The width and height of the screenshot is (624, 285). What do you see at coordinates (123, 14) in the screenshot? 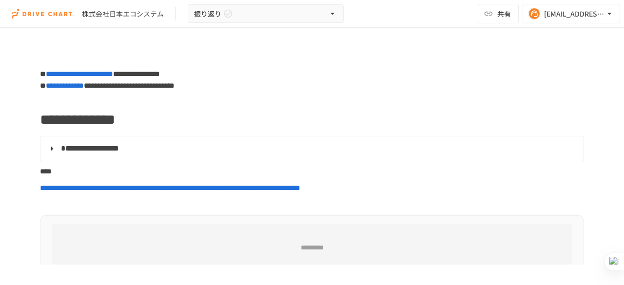
I see `div: 株式会社日本エコシステム` at bounding box center [123, 14].